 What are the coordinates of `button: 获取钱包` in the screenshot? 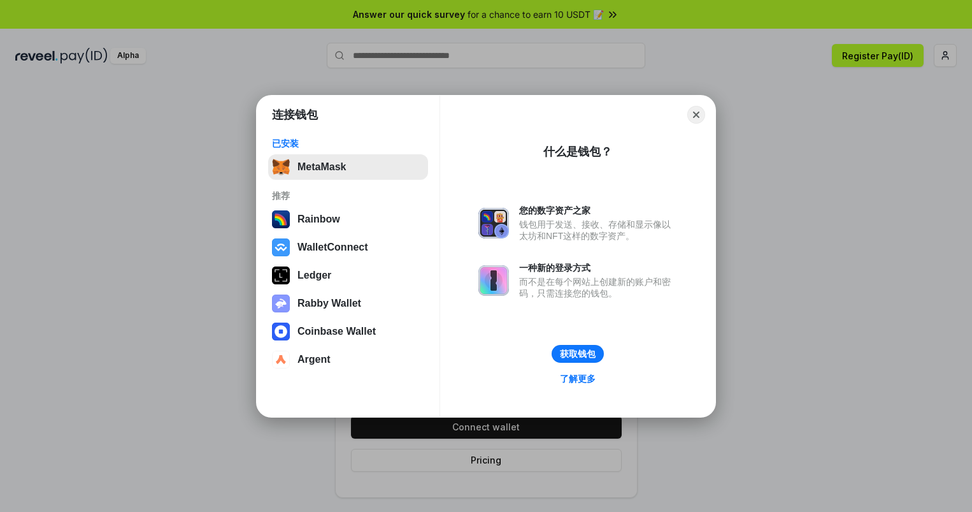 It's located at (578, 354).